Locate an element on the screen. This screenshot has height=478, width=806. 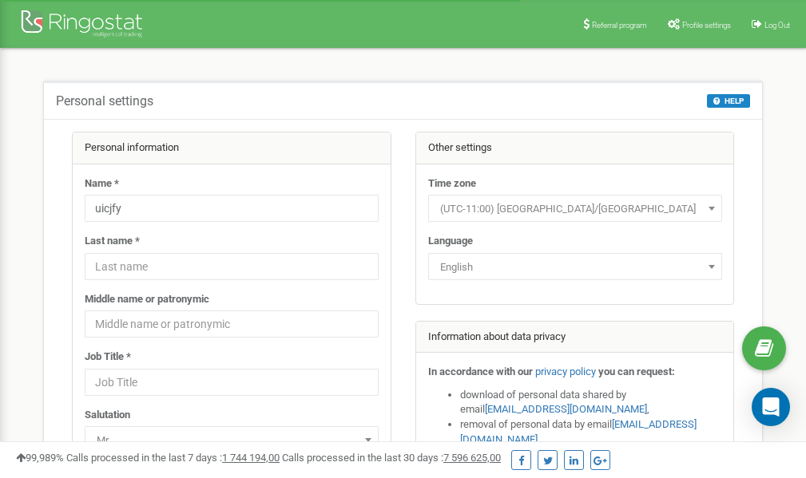
h5: Personal settings is located at coordinates (105, 101).